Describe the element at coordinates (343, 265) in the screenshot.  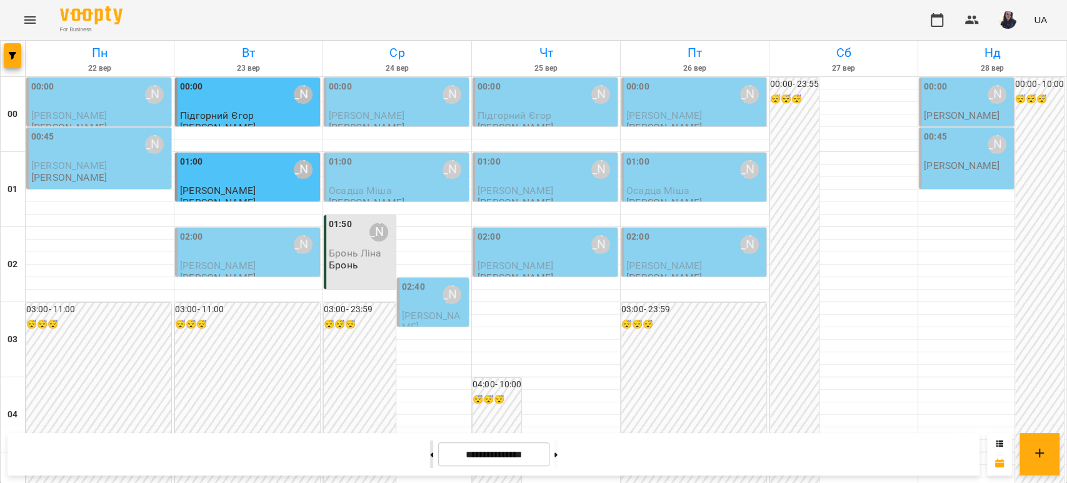
I see `p: Бронь` at that location.